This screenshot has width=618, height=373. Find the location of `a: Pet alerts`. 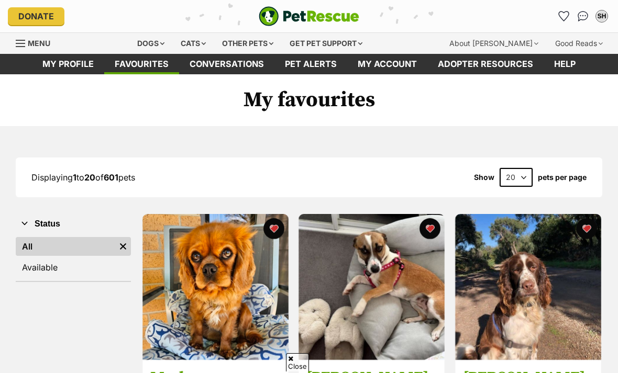

a: Pet alerts is located at coordinates (310, 64).